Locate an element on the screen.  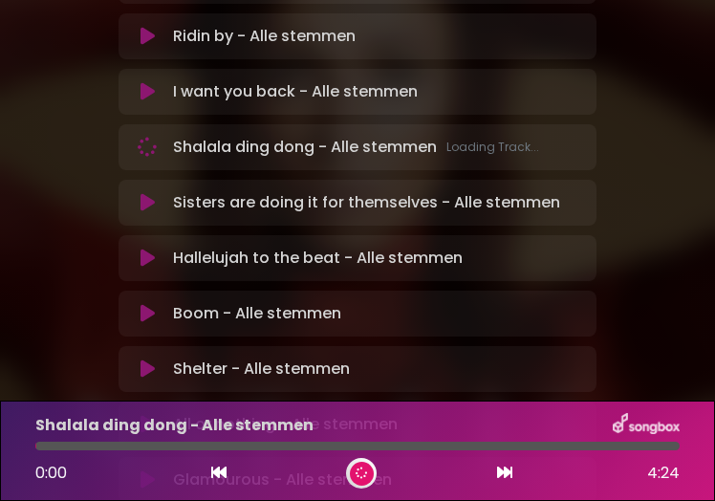
p: Shelter - Alle stemmen is located at coordinates (261, 369).